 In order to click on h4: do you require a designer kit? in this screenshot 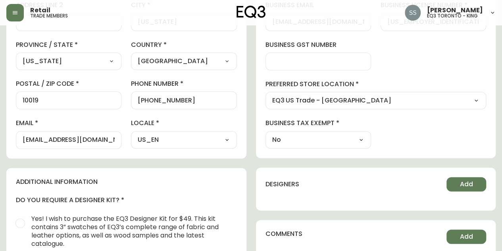, I will do `click(126, 200)`.